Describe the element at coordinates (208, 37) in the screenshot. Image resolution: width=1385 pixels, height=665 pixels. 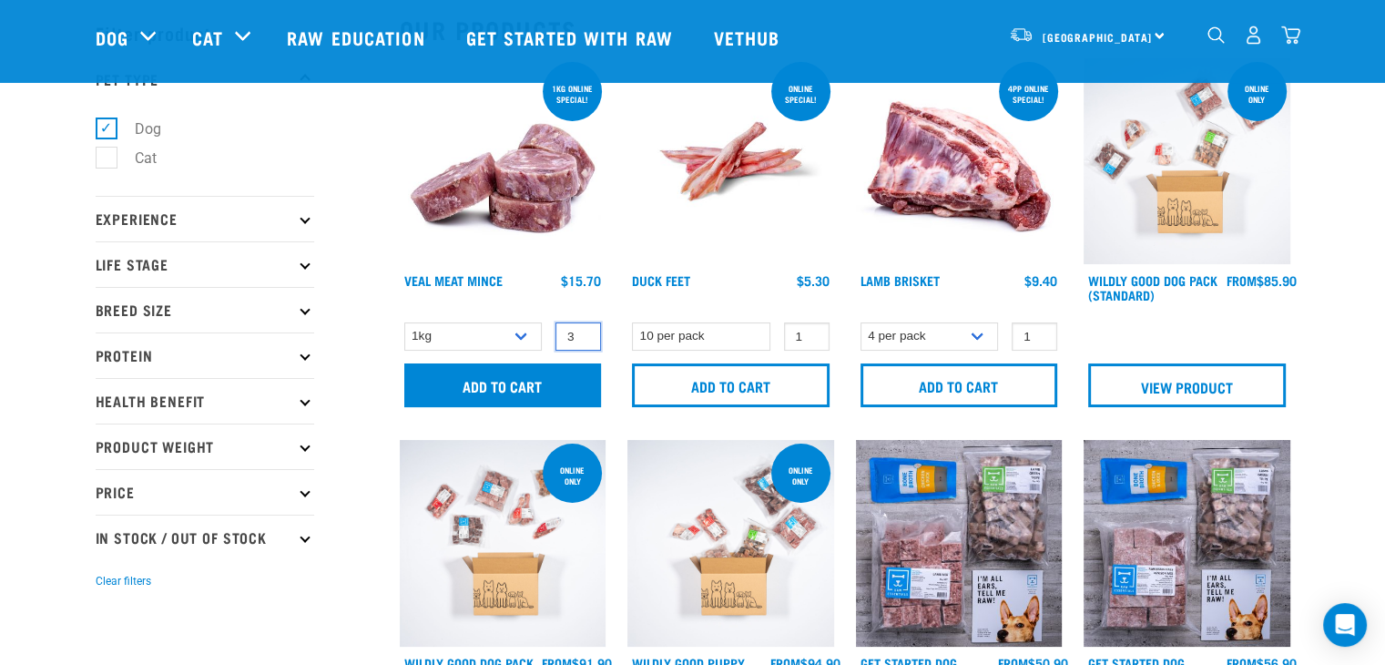
I see `a: Cat` at that location.